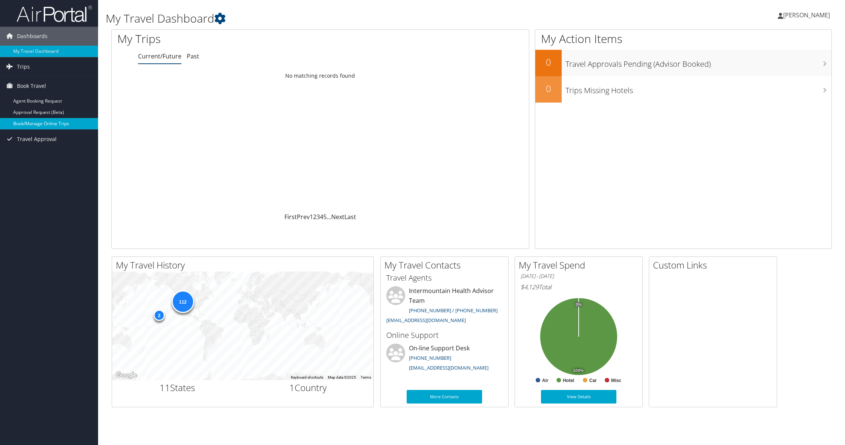 Image resolution: width=845 pixels, height=445 pixels. I want to click on text: Air, so click(545, 380).